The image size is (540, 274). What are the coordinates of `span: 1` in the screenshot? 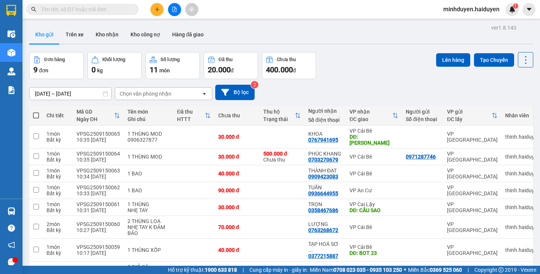 It's located at (515, 6).